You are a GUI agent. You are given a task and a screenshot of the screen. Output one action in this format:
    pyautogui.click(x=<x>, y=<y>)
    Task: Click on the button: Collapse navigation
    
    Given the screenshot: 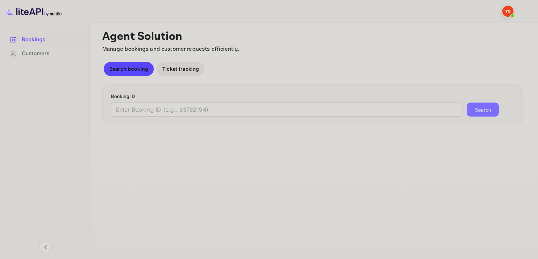 What is the action you would take?
    pyautogui.click(x=46, y=247)
    